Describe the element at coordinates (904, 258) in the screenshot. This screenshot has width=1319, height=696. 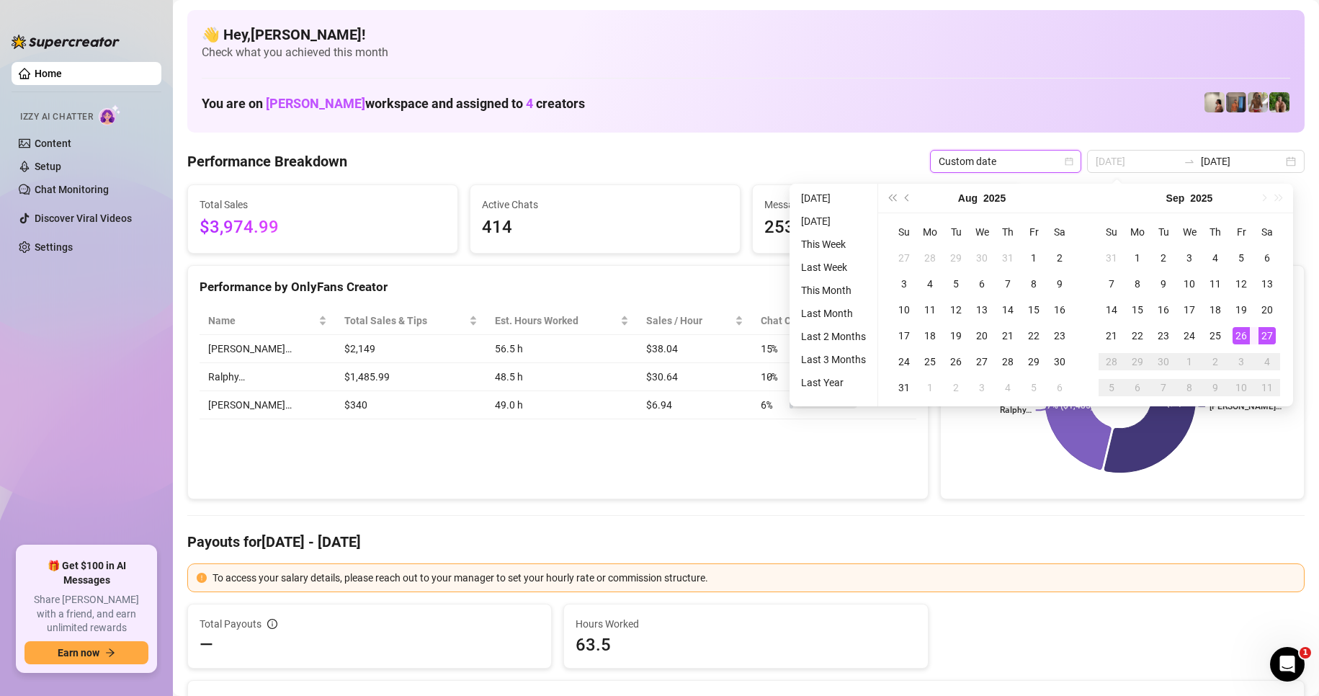
I see `td: 2025-07-27` at that location.